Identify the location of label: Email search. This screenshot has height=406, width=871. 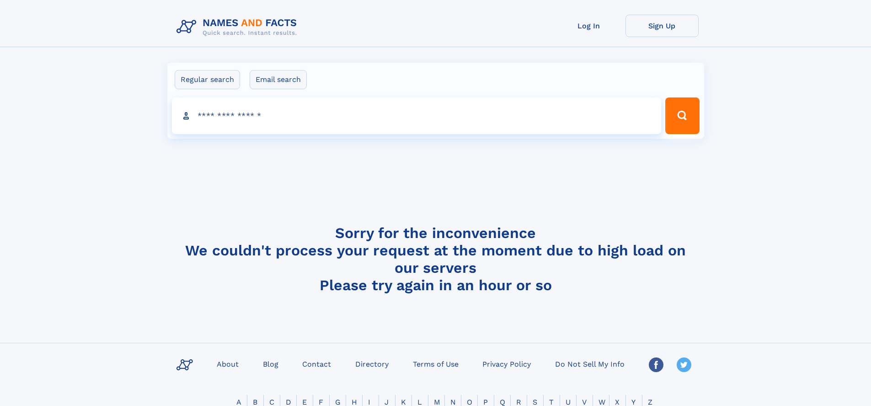
(278, 80).